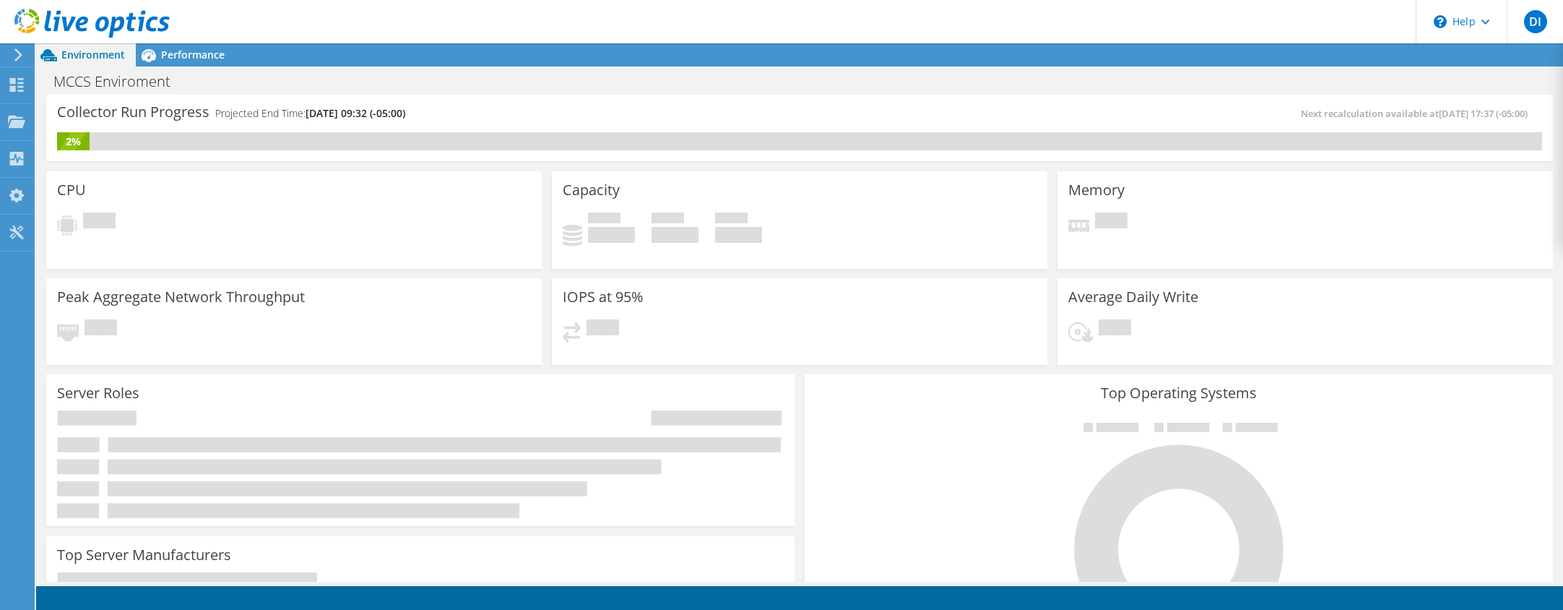 This screenshot has height=610, width=1563. What do you see at coordinates (120, 82) in the screenshot?
I see `h1: MCCS Enviroment` at bounding box center [120, 82].